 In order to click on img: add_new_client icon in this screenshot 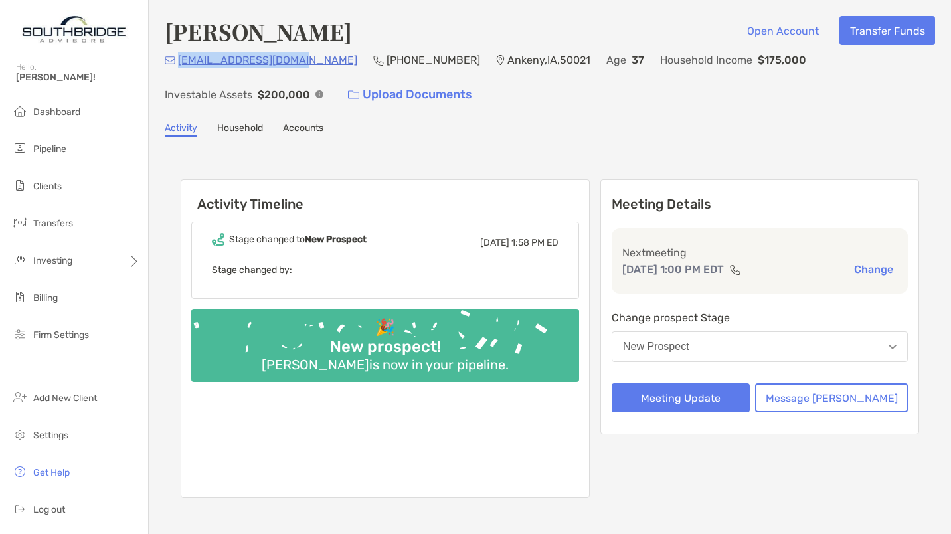, I will do `click(20, 397)`.